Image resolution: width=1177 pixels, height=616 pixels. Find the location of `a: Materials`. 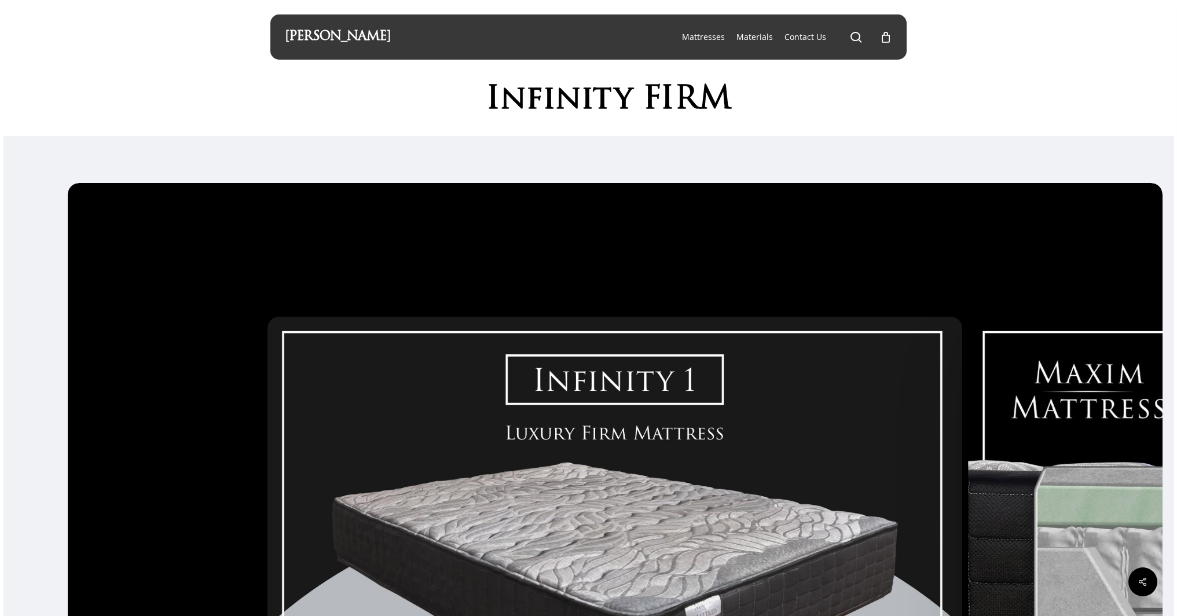

a: Materials is located at coordinates (754, 37).